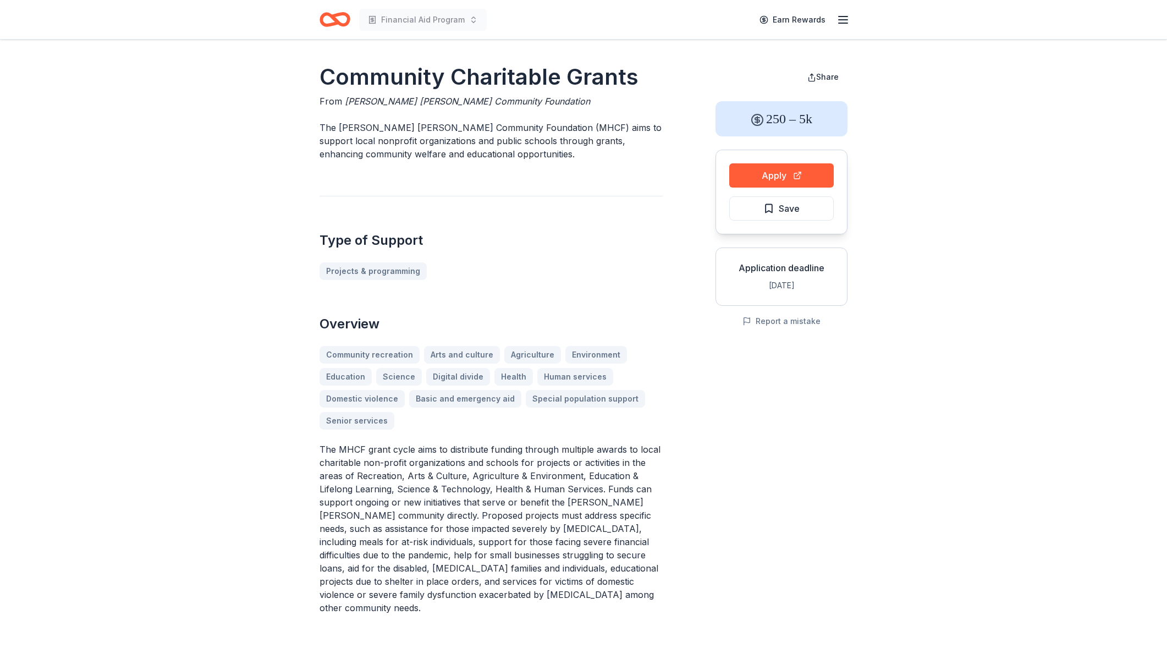 Image resolution: width=1167 pixels, height=648 pixels. I want to click on button: Financial Aid Program, so click(423, 20).